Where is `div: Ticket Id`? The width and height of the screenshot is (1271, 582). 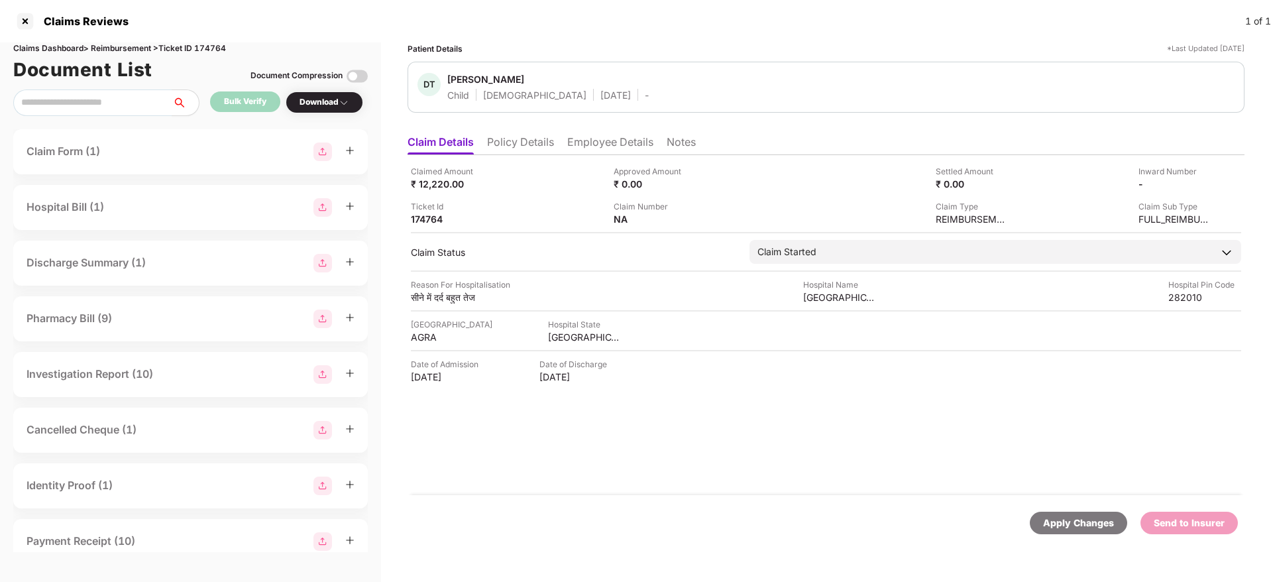
div: Ticket Id is located at coordinates (447, 206).